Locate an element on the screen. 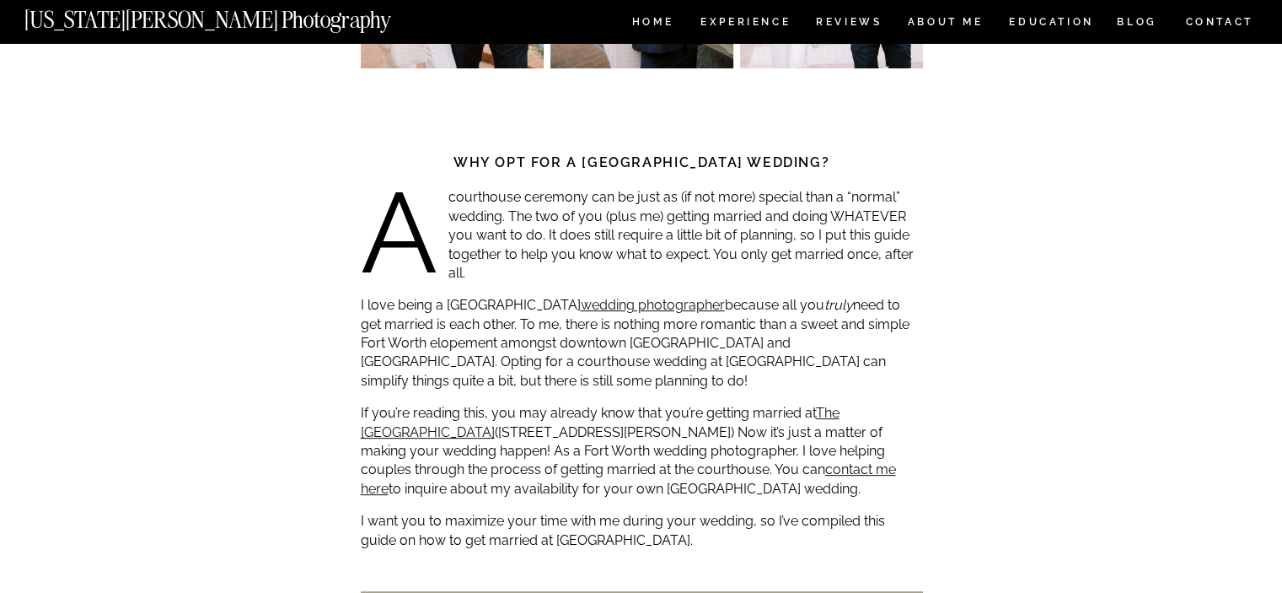 This screenshot has width=1282, height=593. a: contact me here is located at coordinates (628, 478).